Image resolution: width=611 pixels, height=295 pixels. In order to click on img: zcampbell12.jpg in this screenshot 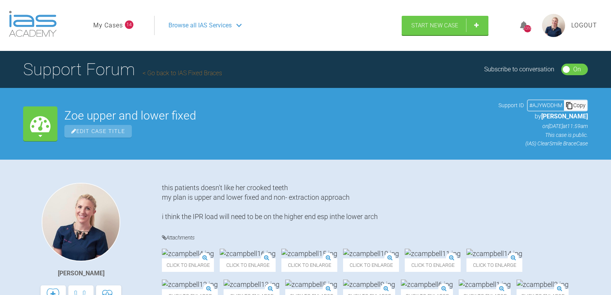, I will do `click(190, 284)`.